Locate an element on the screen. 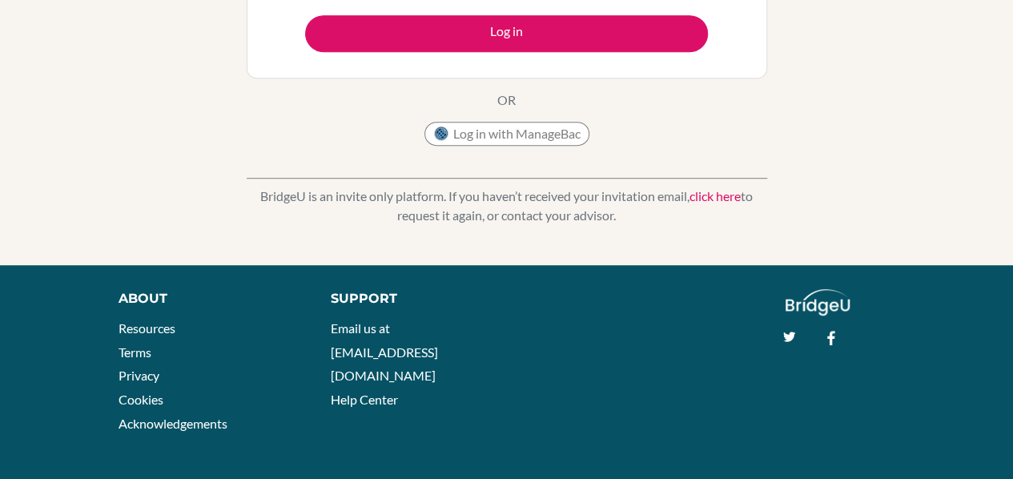 The width and height of the screenshot is (1013, 479). button: Log in is located at coordinates (506, 34).